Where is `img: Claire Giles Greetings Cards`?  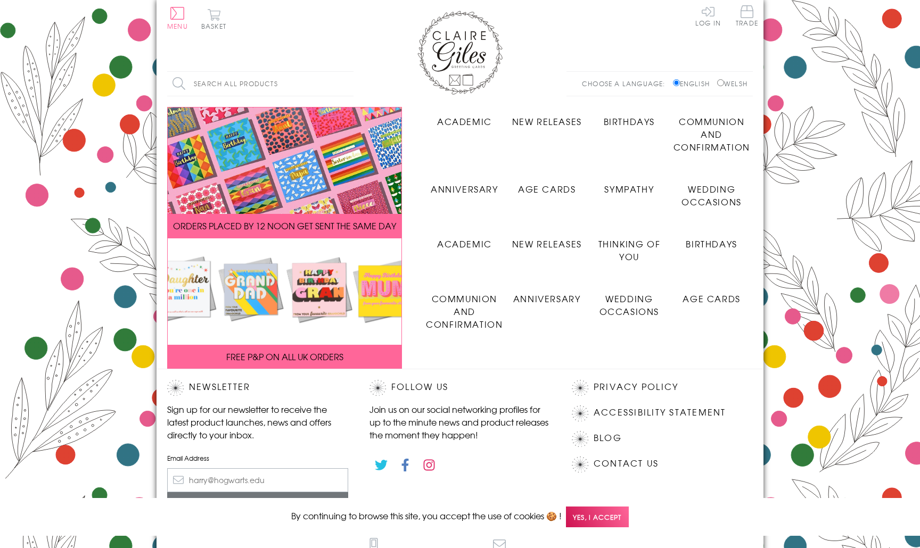 img: Claire Giles Greetings Cards is located at coordinates (460, 53).